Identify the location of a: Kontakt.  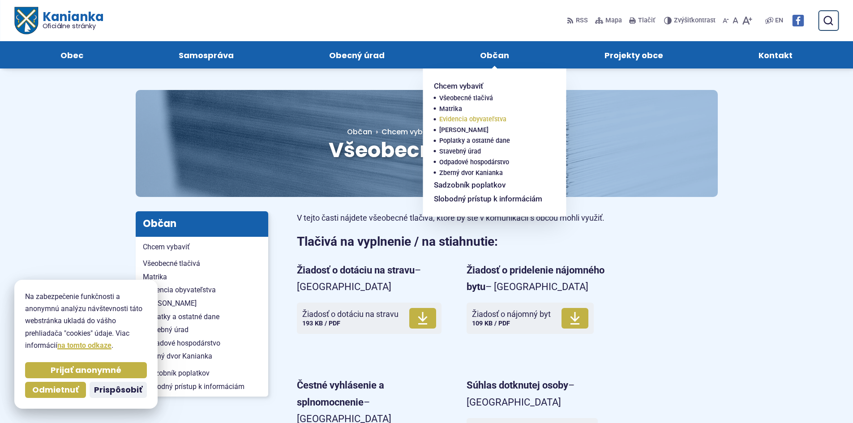
(775, 55).